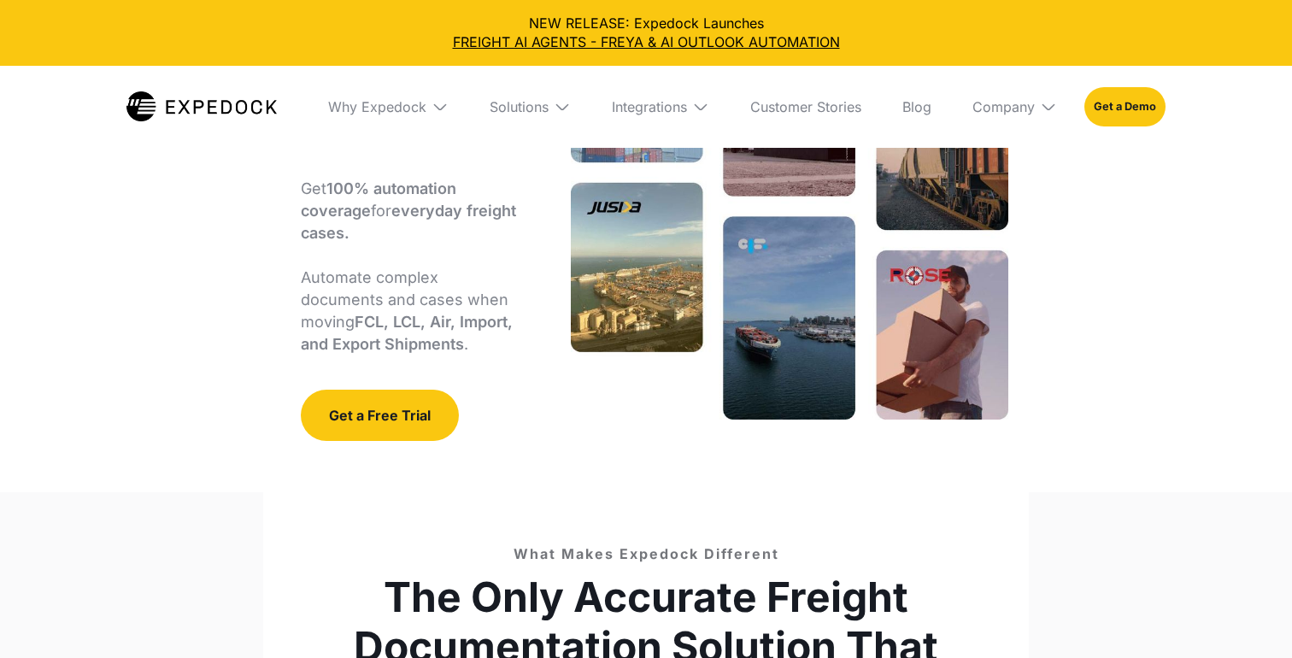 This screenshot has width=1292, height=658. What do you see at coordinates (410, 267) in the screenshot?
I see `p: Get for Automate complex documents and cases when moving .` at bounding box center [410, 267].